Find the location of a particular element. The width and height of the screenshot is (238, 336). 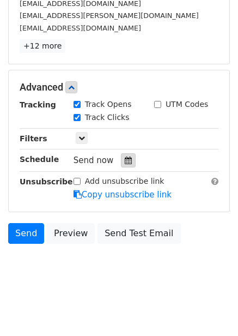

span: Send now is located at coordinates (94, 160).